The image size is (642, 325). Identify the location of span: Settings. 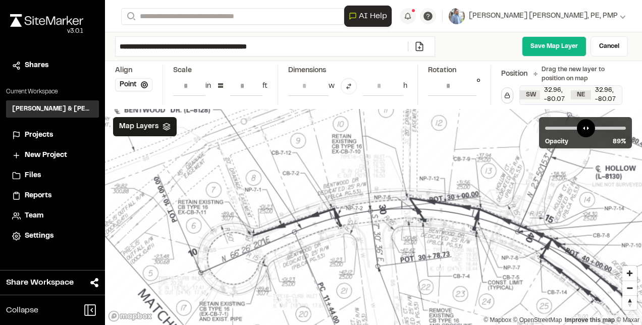
(39, 236).